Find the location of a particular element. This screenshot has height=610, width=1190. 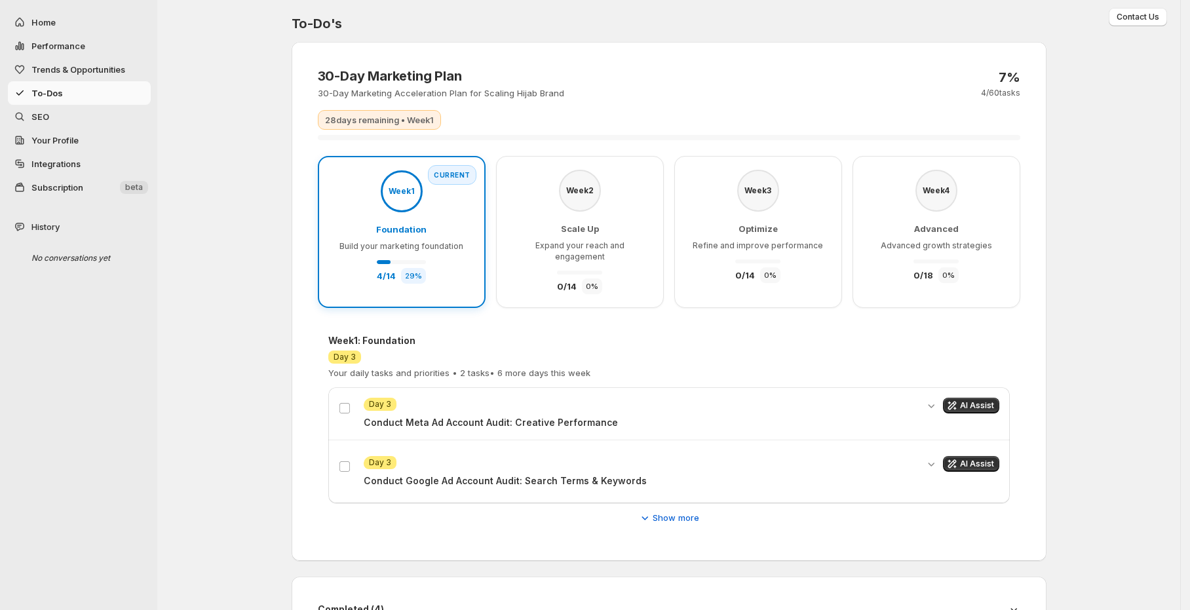

span: Trends & Opportunities is located at coordinates (78, 69).